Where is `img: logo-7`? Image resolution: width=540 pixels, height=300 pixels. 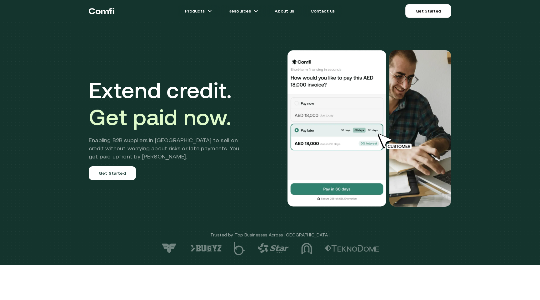 img: logo-7 is located at coordinates (169, 248).